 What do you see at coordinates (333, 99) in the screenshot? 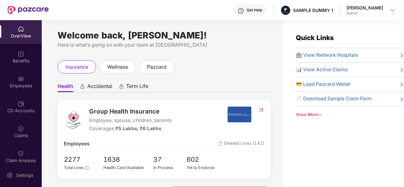
I see `span: 📄 Download Sample Claim Form` at bounding box center [333, 99].